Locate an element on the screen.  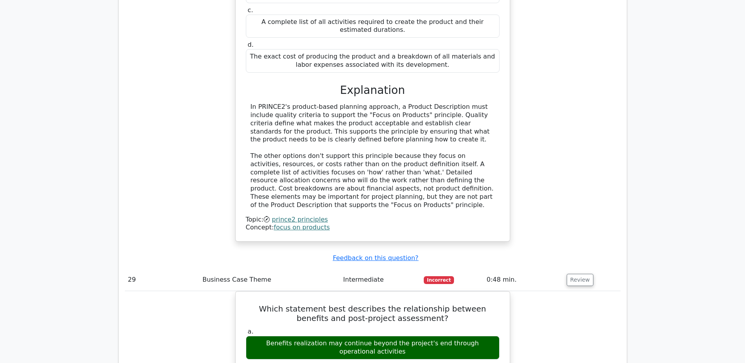
span: a. is located at coordinates (251, 331).